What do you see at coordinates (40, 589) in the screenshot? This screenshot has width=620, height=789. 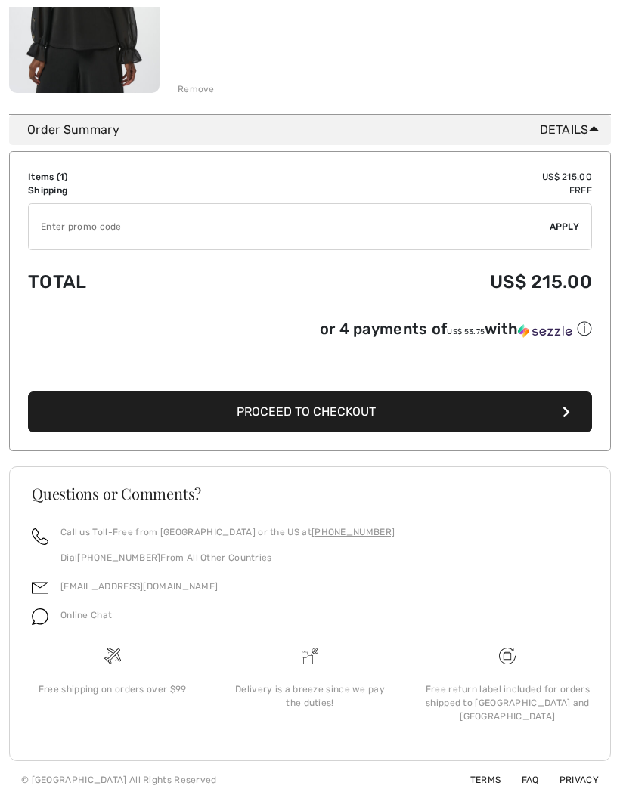 I see `img: email` at bounding box center [40, 589].